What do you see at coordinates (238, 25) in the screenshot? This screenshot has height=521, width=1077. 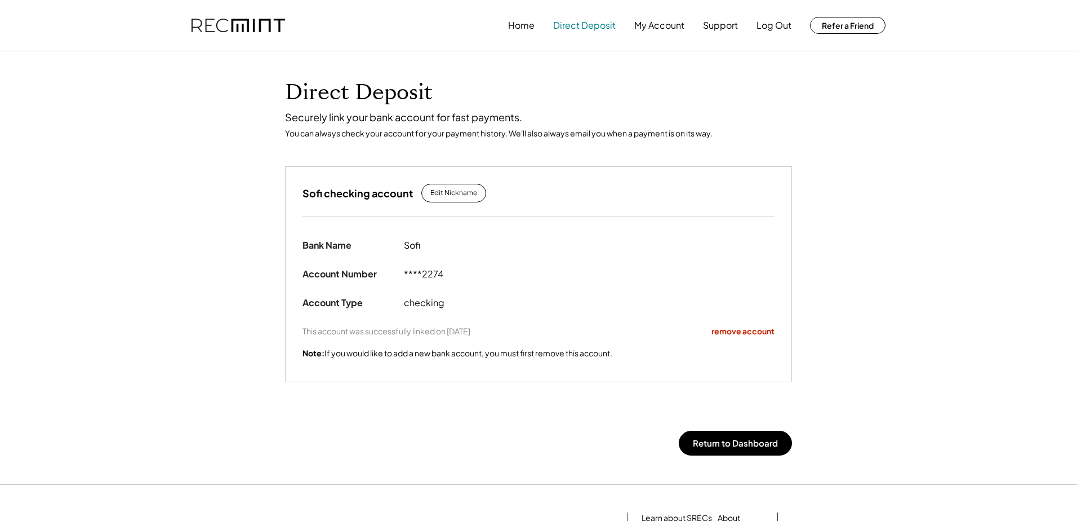 I see `img: recmint-logotype%403x.png` at bounding box center [238, 25].